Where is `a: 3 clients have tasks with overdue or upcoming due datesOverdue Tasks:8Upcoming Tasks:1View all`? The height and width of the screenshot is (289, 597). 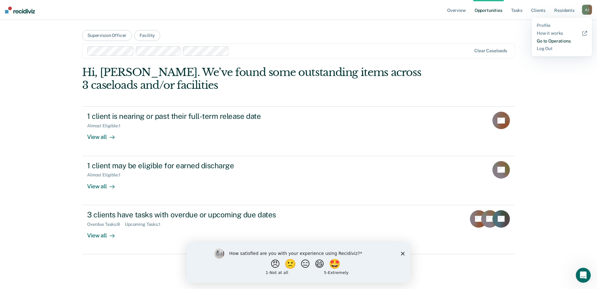 a: 3 clients have tasks with overdue or upcoming due datesOverdue Tasks:8Upcoming Tasks:1View all is located at coordinates (299, 229).